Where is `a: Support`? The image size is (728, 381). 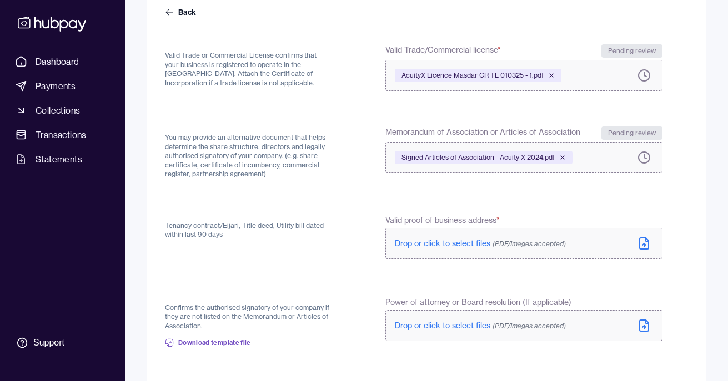 a: Support is located at coordinates (62, 343).